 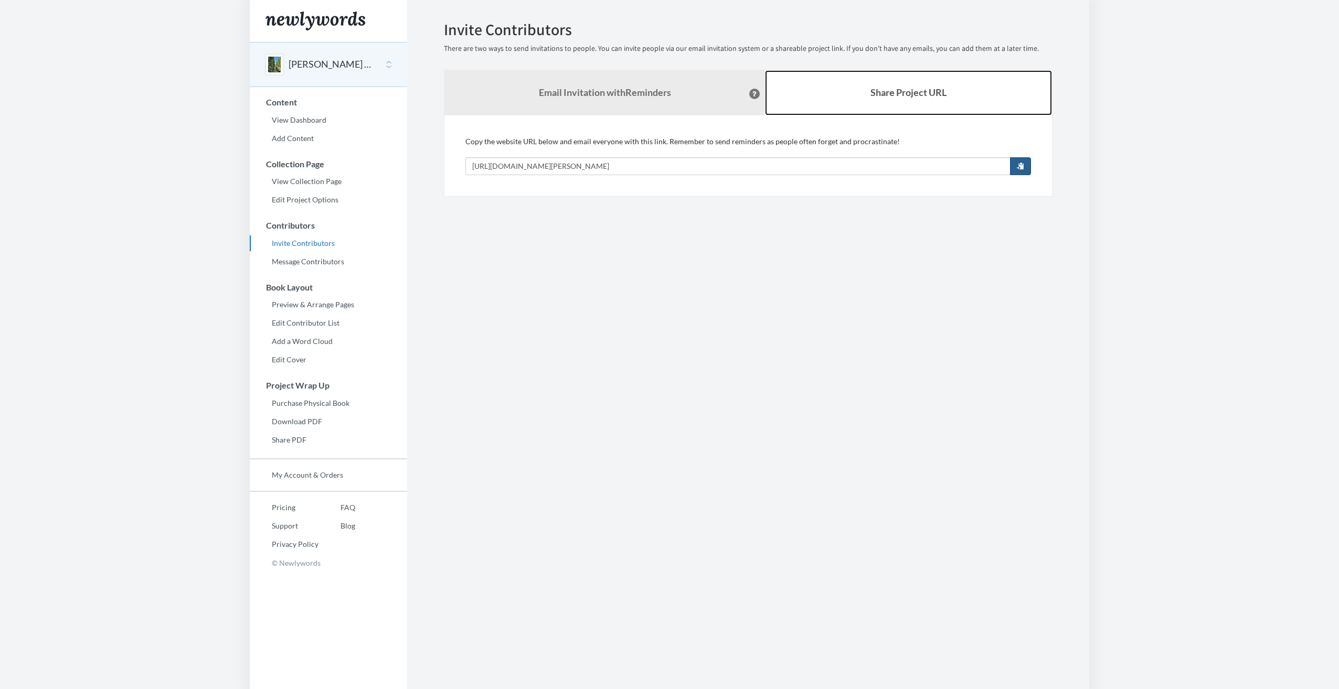 I want to click on div: Copy the website URL below and email everyone with this link. Remember to send reminders as peopl..., so click(x=748, y=156).